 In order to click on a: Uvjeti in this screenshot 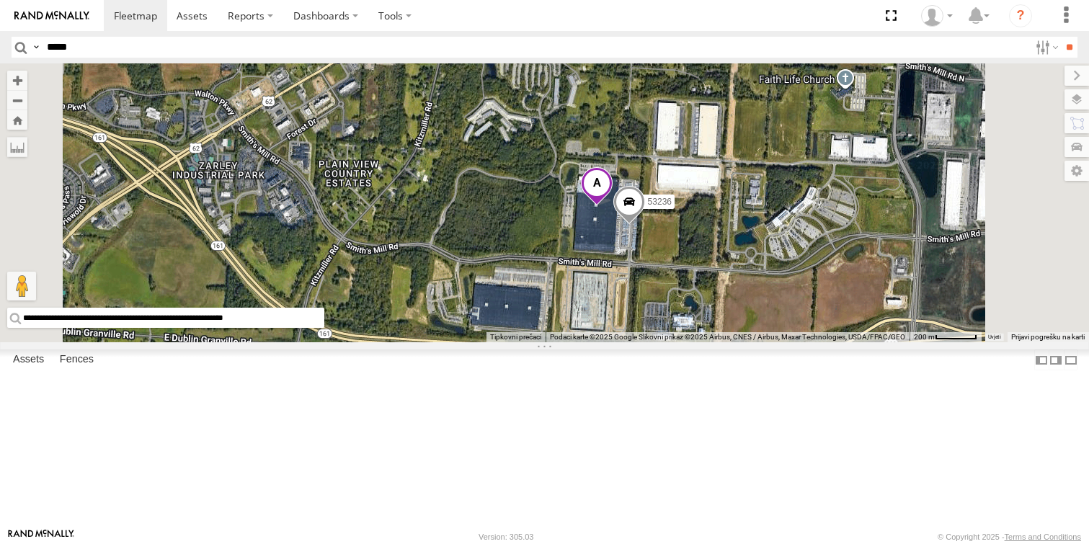, I will do `click(994, 337)`.